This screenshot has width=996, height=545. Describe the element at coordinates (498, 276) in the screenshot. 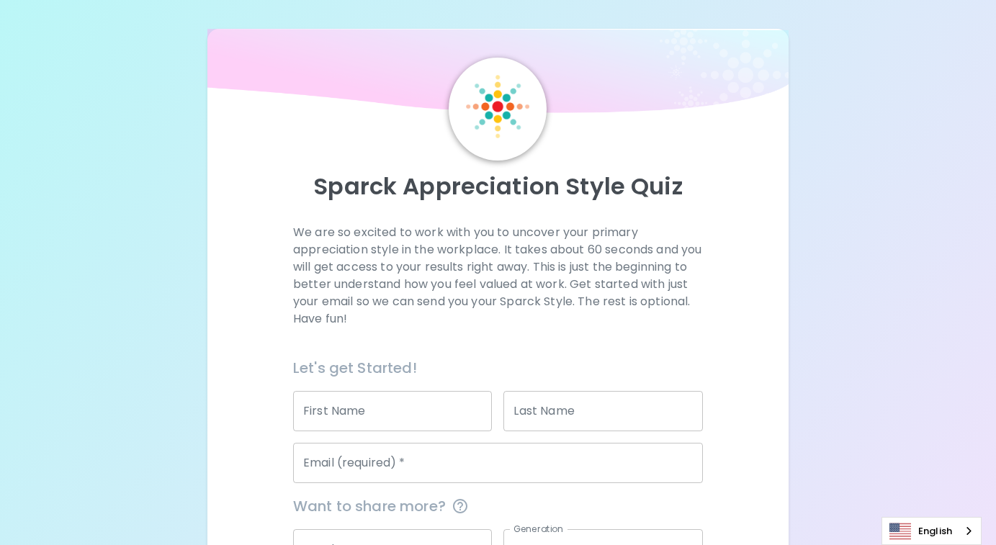

I see `p: We are so excited to work with you to uncover your primary appreciation style in the workplace. I...` at that location.